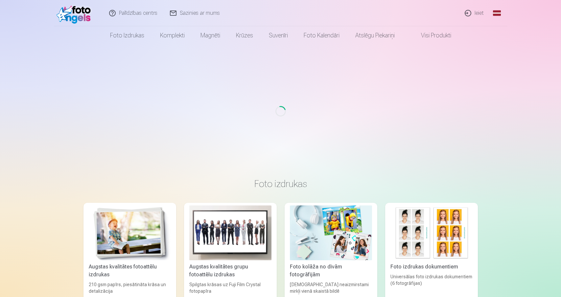 This screenshot has width=561, height=297. What do you see at coordinates (230, 271) in the screenshot?
I see `div: Augstas kvalitātes grupu fotoattēlu izdrukas` at bounding box center [230, 271].